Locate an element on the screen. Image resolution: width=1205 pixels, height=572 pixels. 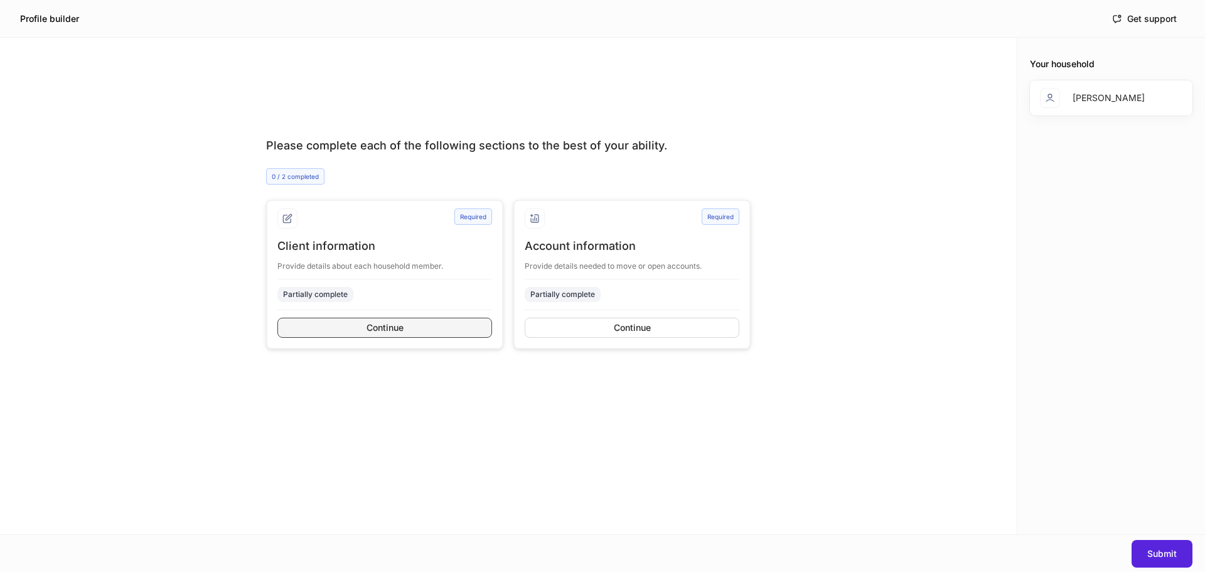
div: Submit is located at coordinates (1161, 553).